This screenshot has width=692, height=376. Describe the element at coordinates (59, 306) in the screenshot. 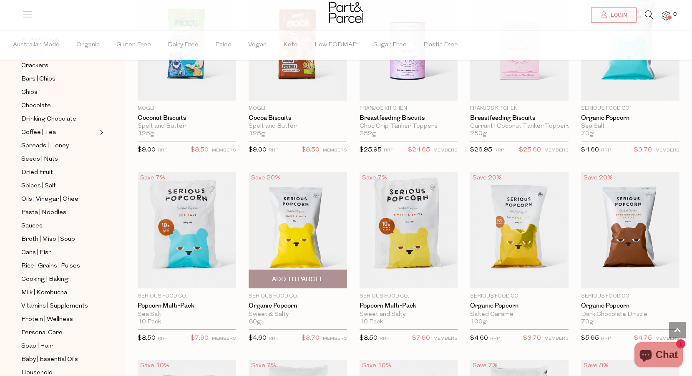

I see `a: Vitamins | Supplements` at that location.